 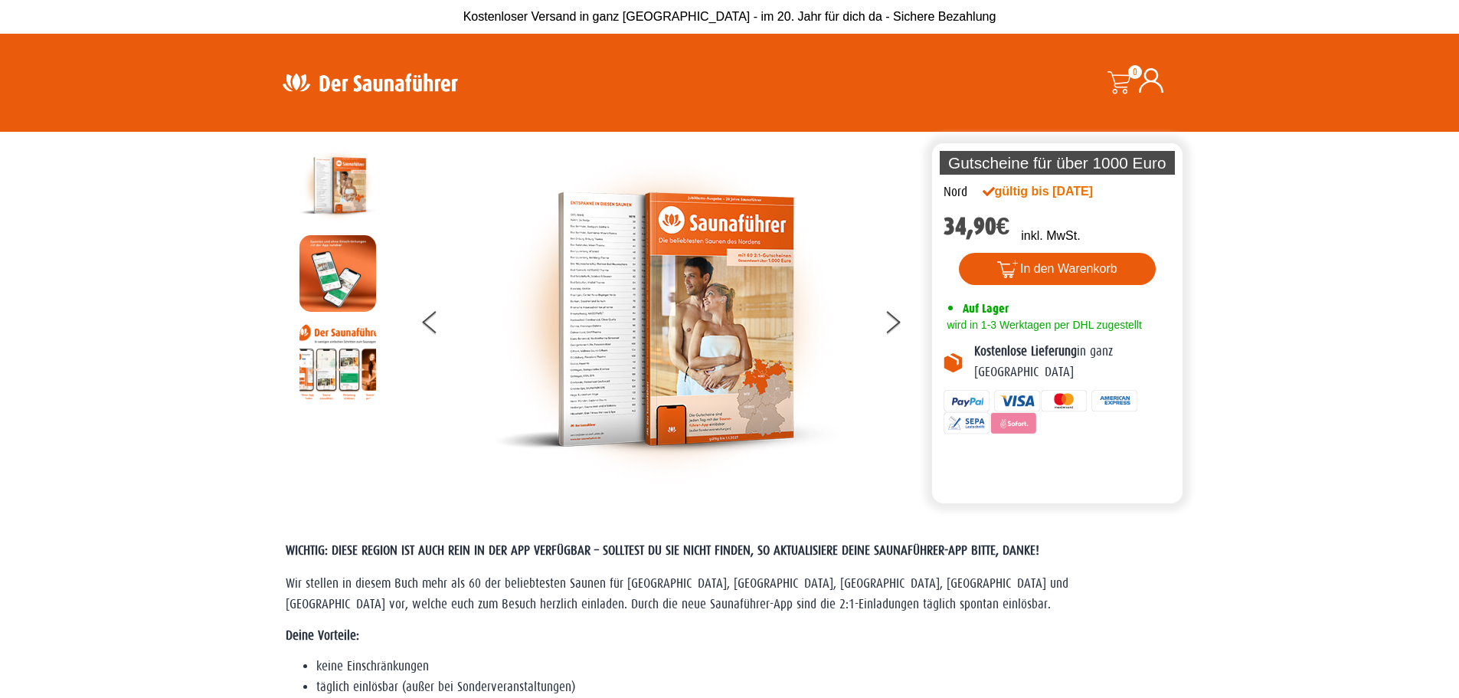 I want to click on li: täglich einlösbar (außer bei Sonderveranstaltungen), so click(x=745, y=687).